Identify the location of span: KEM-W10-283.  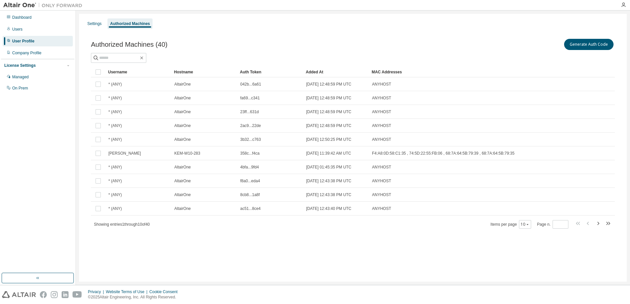
(187, 154).